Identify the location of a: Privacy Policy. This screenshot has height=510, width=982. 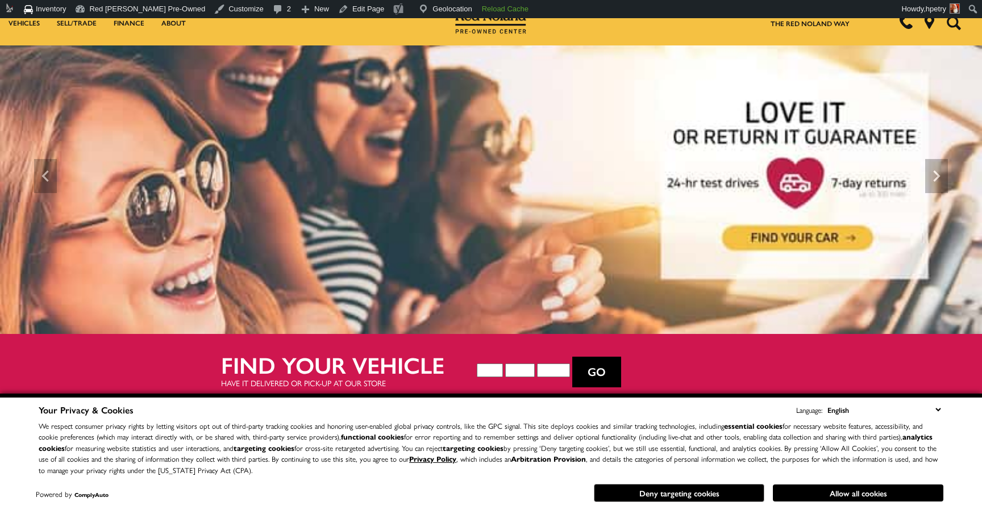
(432, 458).